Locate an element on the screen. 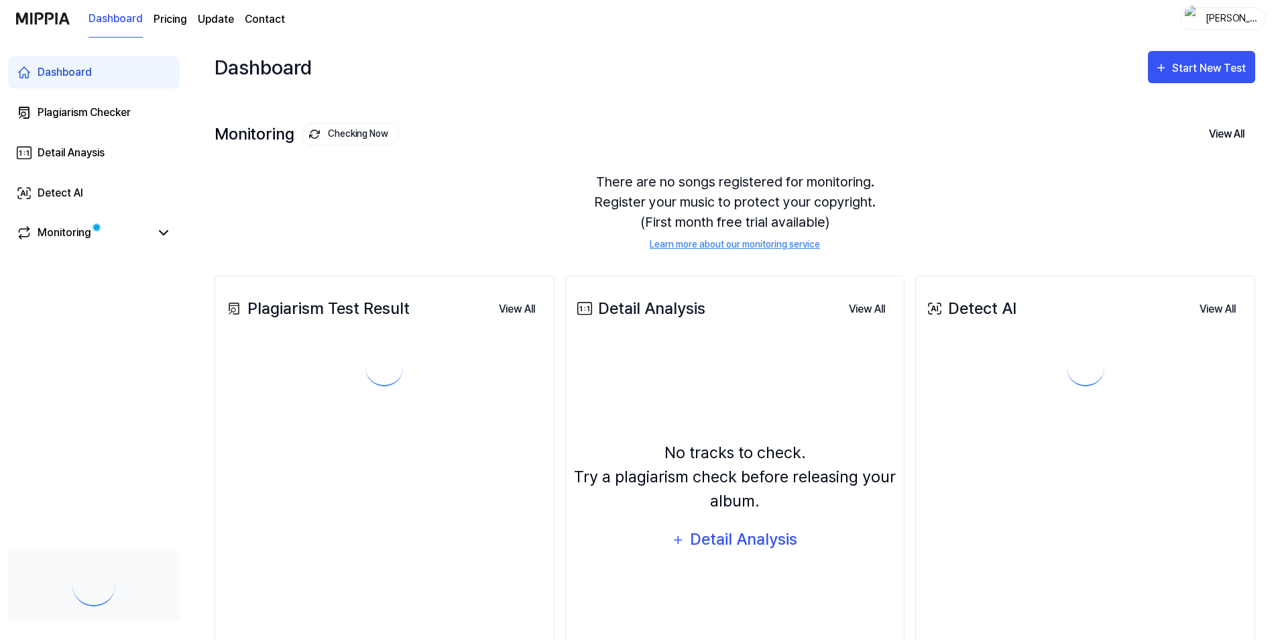 The height and width of the screenshot is (640, 1282). a: Monitoring is located at coordinates (83, 233).